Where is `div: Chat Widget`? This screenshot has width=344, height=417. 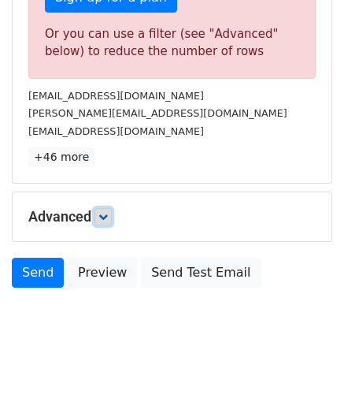
div: Chat Widget is located at coordinates (305, 379).